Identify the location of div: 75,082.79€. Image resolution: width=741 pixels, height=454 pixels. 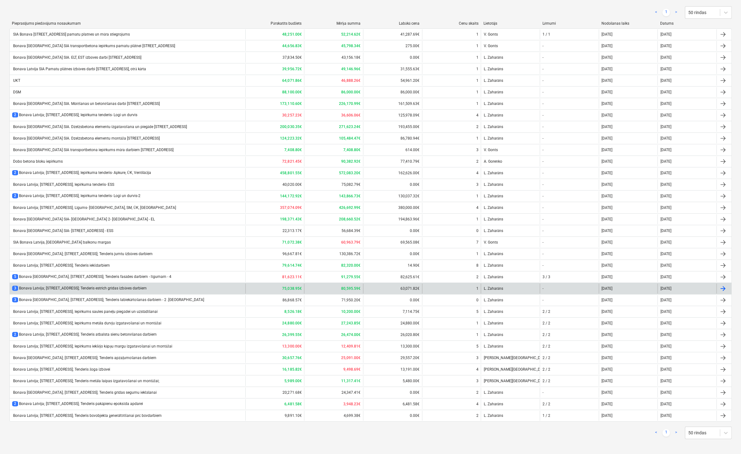
(333, 184).